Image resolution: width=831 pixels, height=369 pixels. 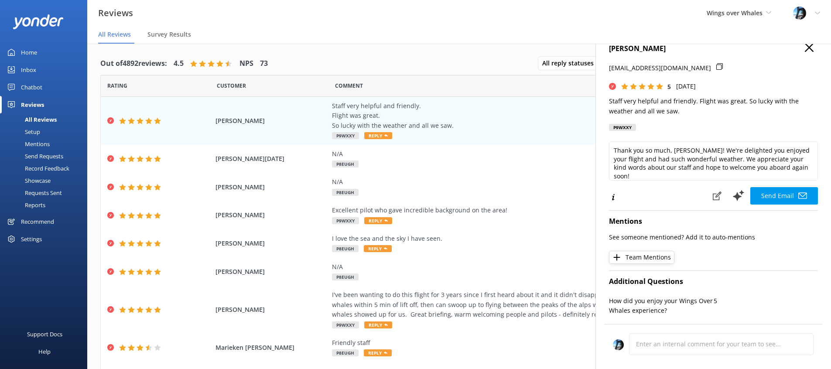 What do you see at coordinates (38, 21) in the screenshot?
I see `img: yonder-white-logo.png` at bounding box center [38, 21].